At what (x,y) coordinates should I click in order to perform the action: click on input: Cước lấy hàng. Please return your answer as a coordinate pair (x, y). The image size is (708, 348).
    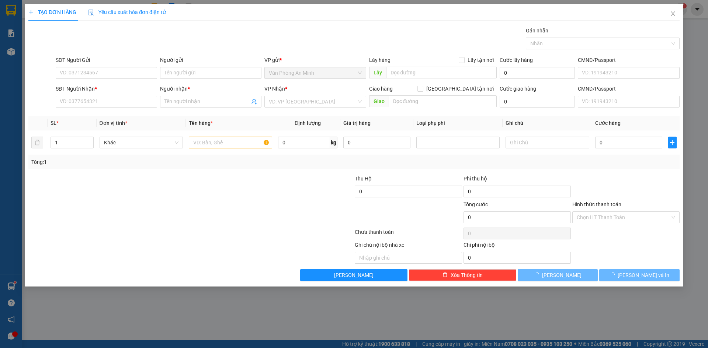
    Looking at the image, I should click on (537, 73).